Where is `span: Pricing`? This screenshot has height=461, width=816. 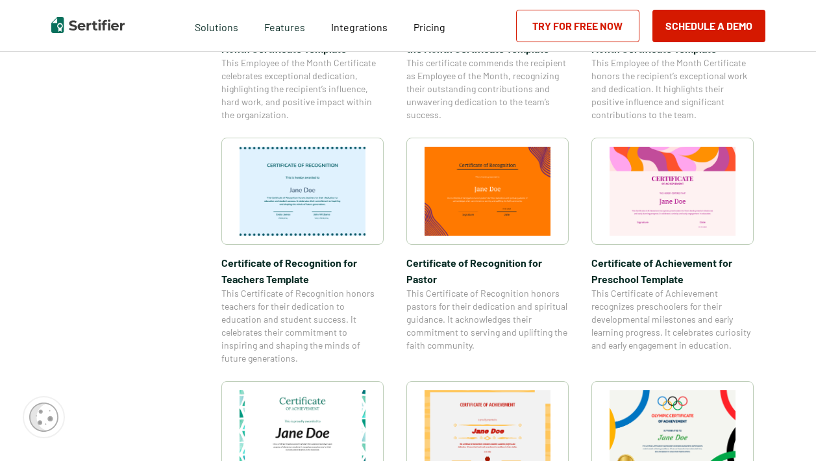
span: Pricing is located at coordinates (429, 27).